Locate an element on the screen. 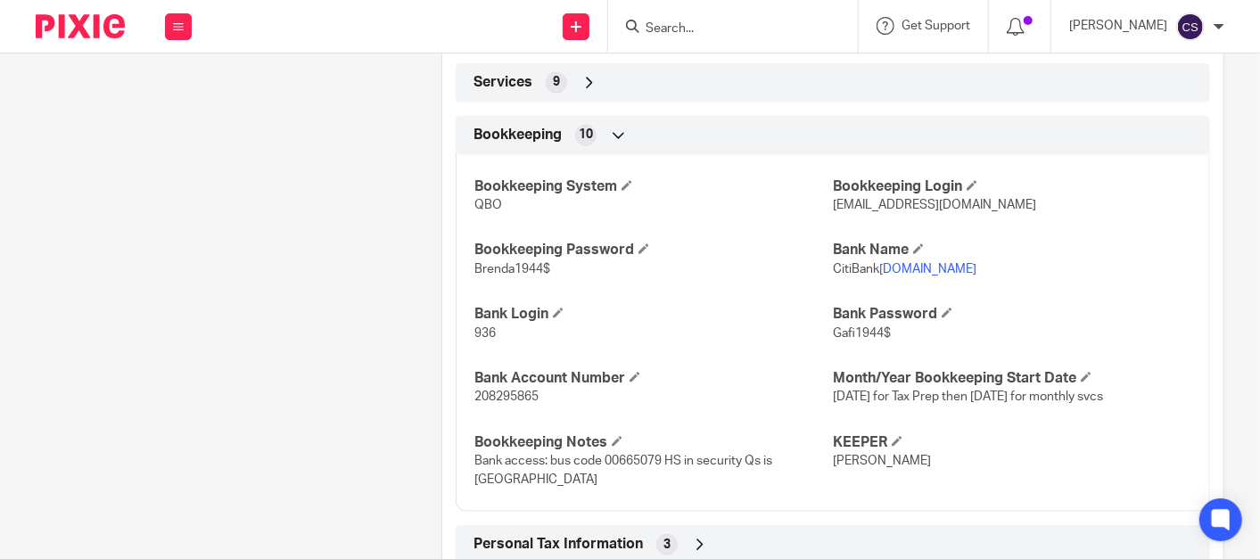 The width and height of the screenshot is (1260, 559). img: svg%3E is located at coordinates (1190, 27).